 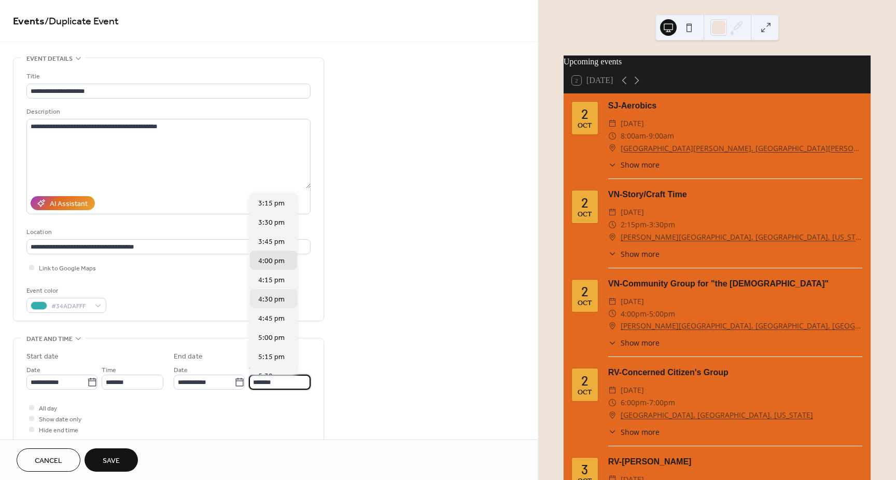 What do you see at coordinates (271, 280) in the screenshot?
I see `span: 4:15 pm` at bounding box center [271, 280].